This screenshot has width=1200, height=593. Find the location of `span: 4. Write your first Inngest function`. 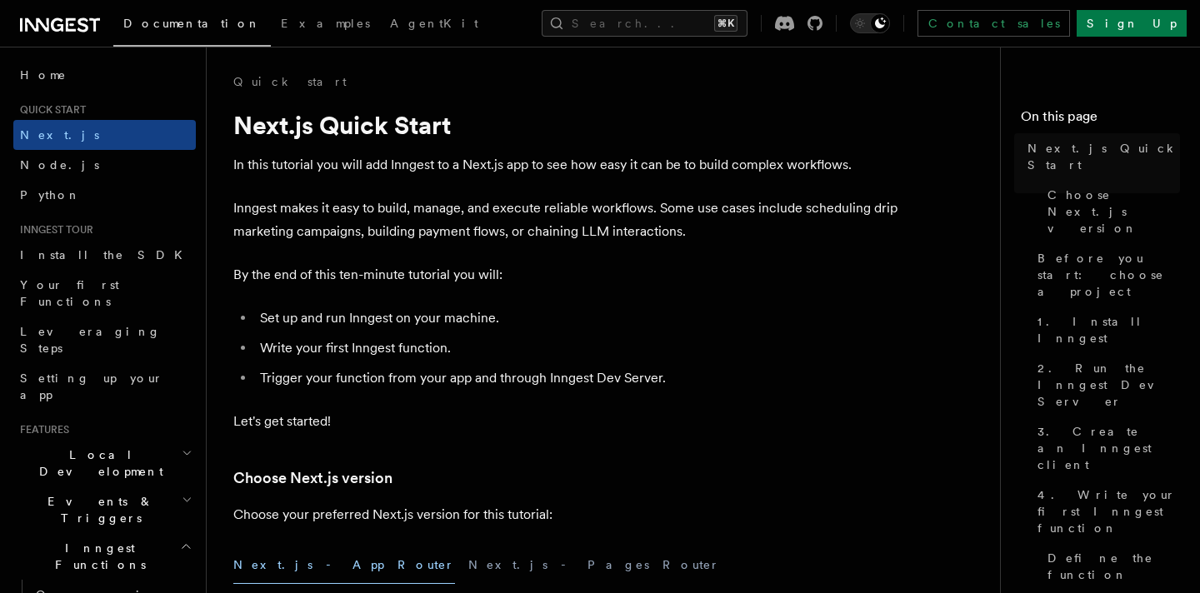

span: 4. Write your first Inngest function is located at coordinates (1108, 512).